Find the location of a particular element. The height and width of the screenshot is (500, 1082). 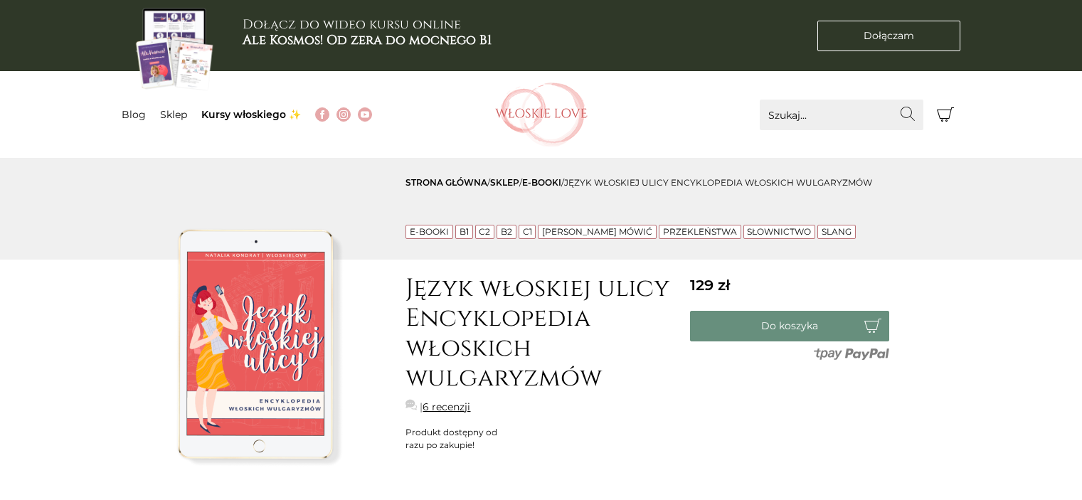

a: B1 is located at coordinates (464, 231).